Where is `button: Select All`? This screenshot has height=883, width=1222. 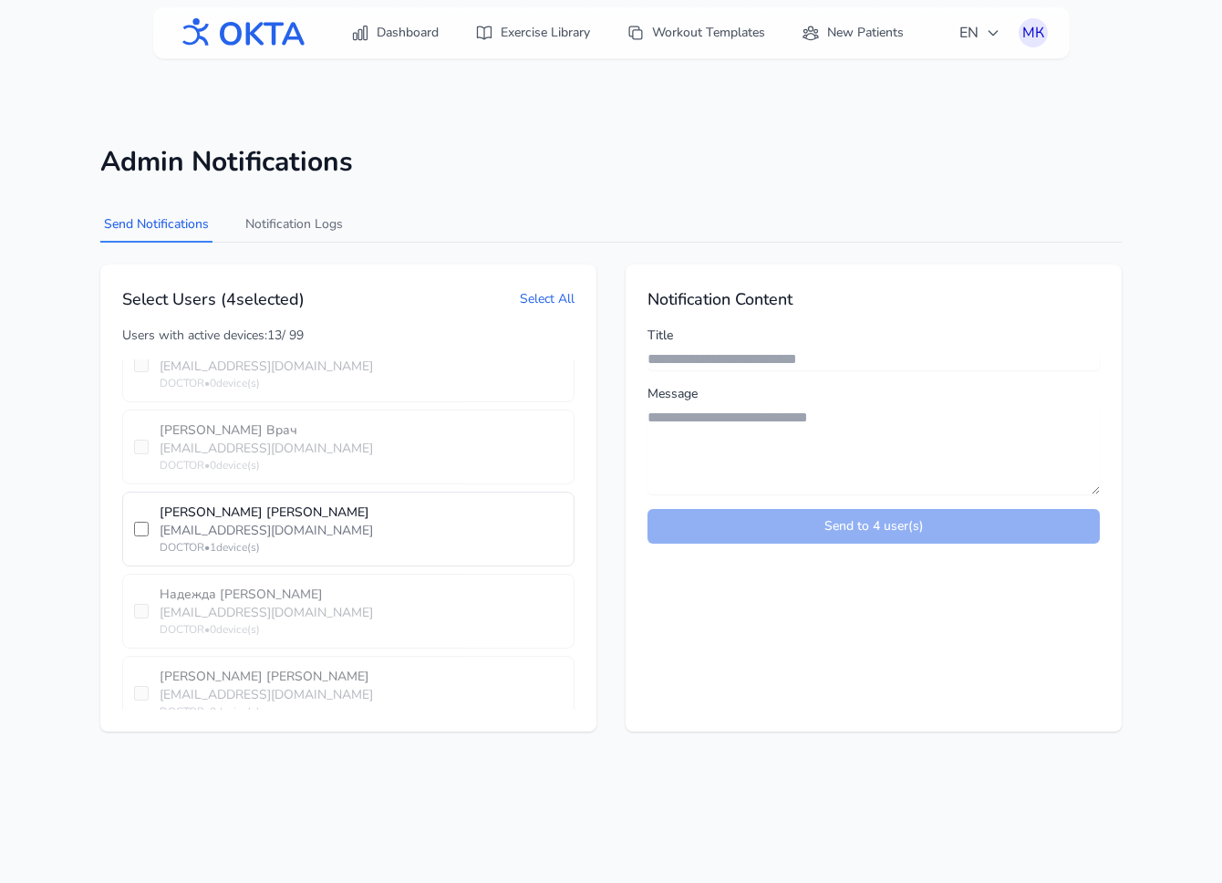
button: Select All is located at coordinates (547, 299).